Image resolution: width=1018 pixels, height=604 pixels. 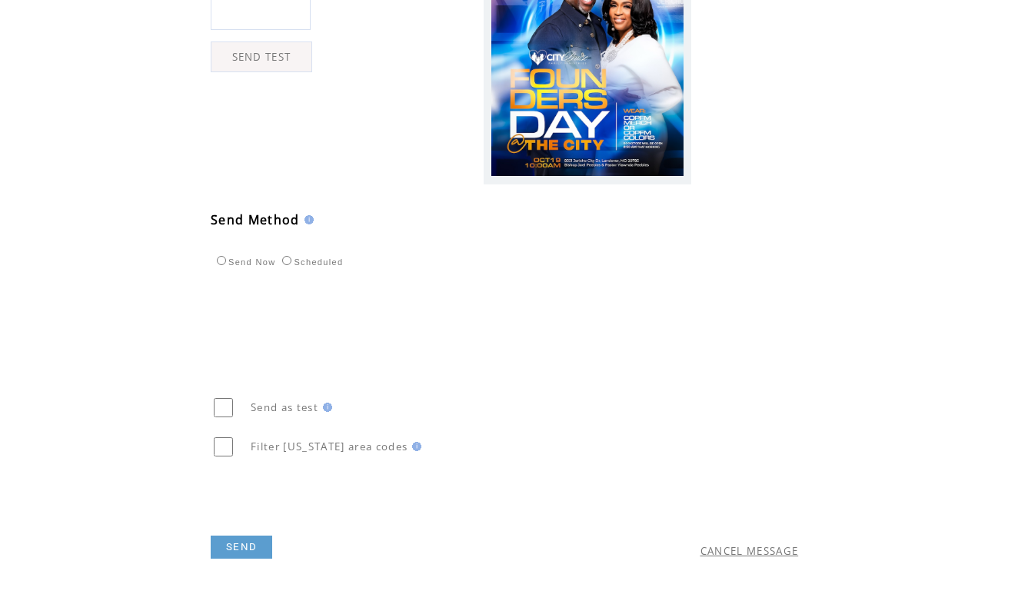 I want to click on span: Send Method, so click(x=255, y=220).